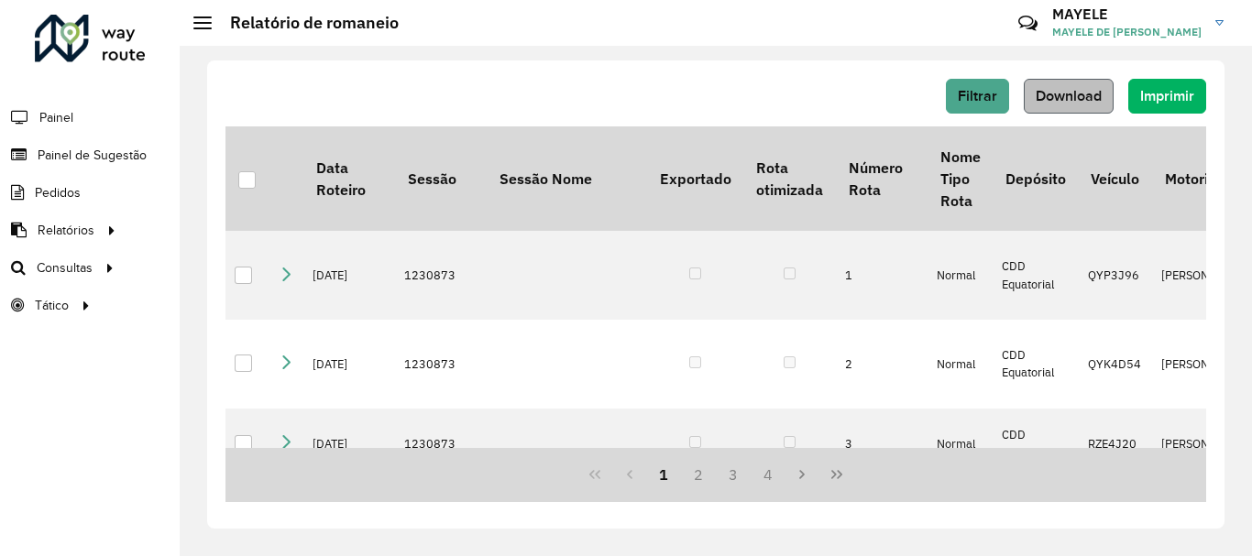 The image size is (1252, 556). I want to click on th: Sessão, so click(441, 179).